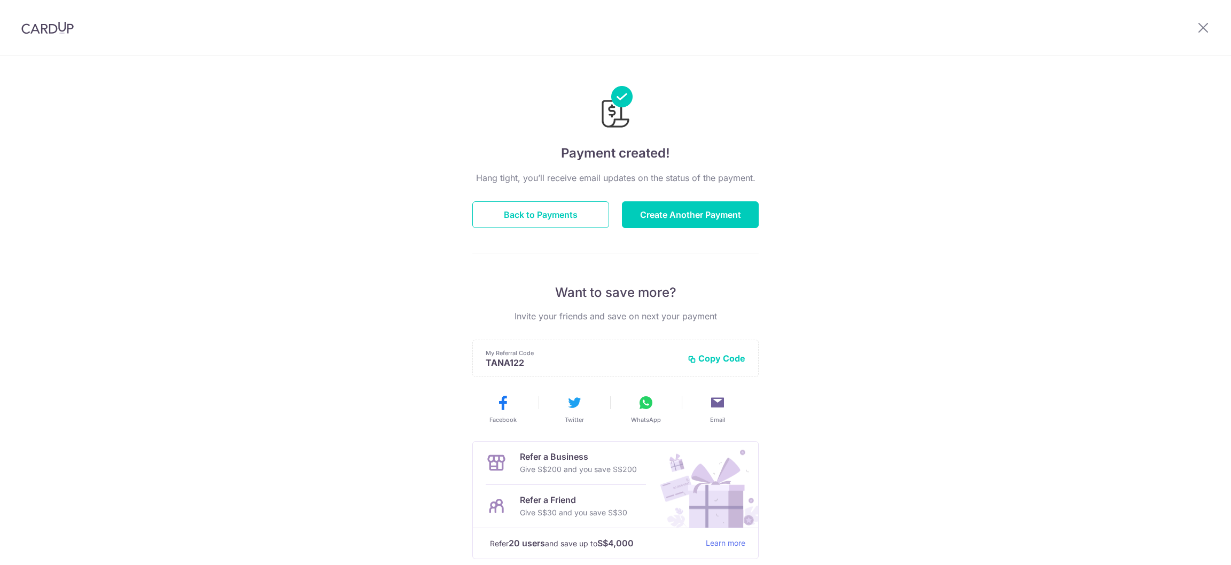 This screenshot has width=1231, height=565. Describe the element at coordinates (616, 293) in the screenshot. I see `p: Want to save more?` at that location.